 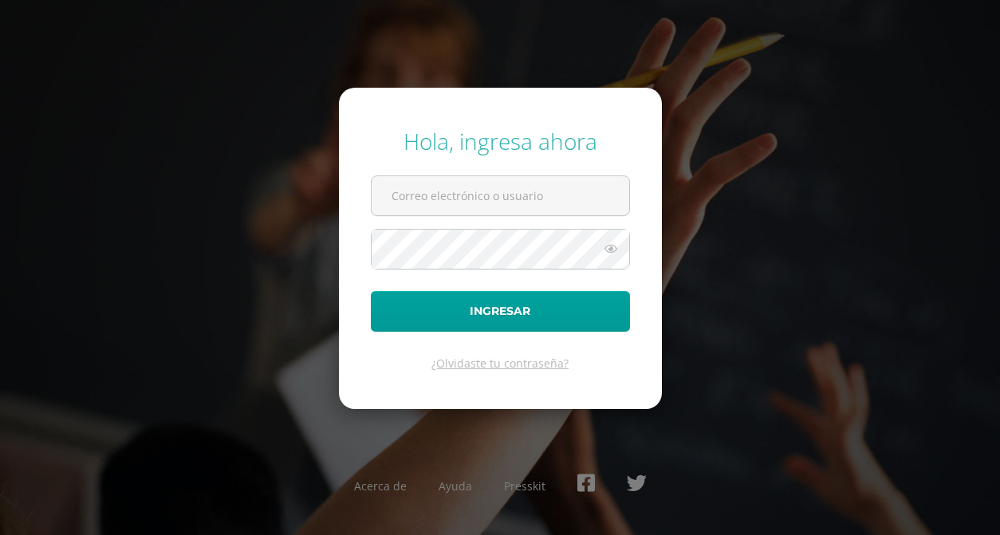 I want to click on a: Presskit, so click(x=525, y=486).